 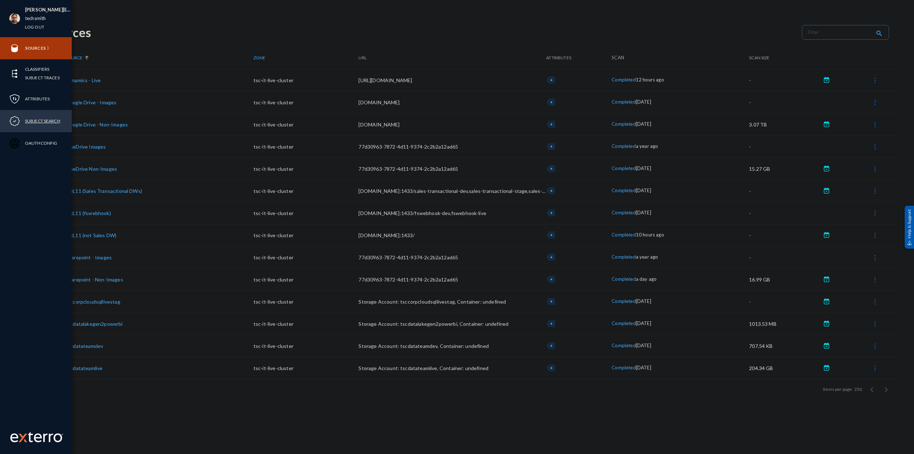 I want to click on a: Sharepoint - Images, so click(x=89, y=257).